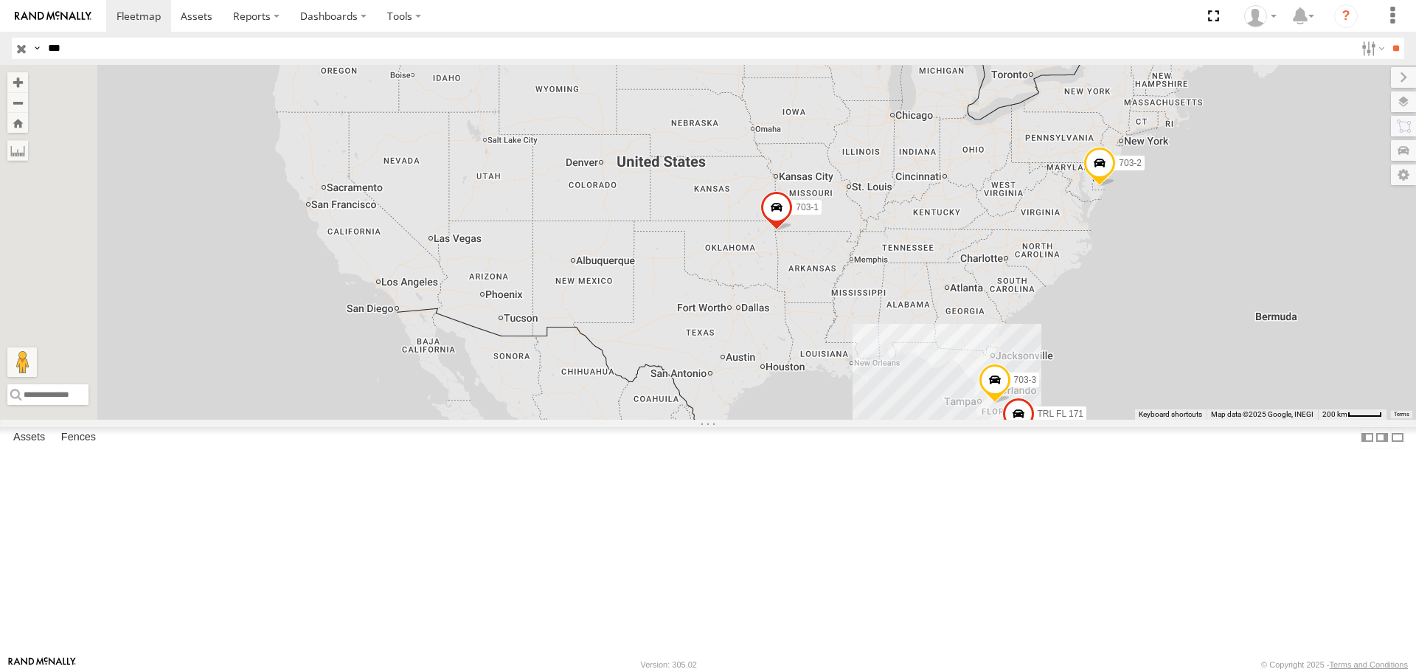  I want to click on div: Version: 305.02, so click(669, 664).